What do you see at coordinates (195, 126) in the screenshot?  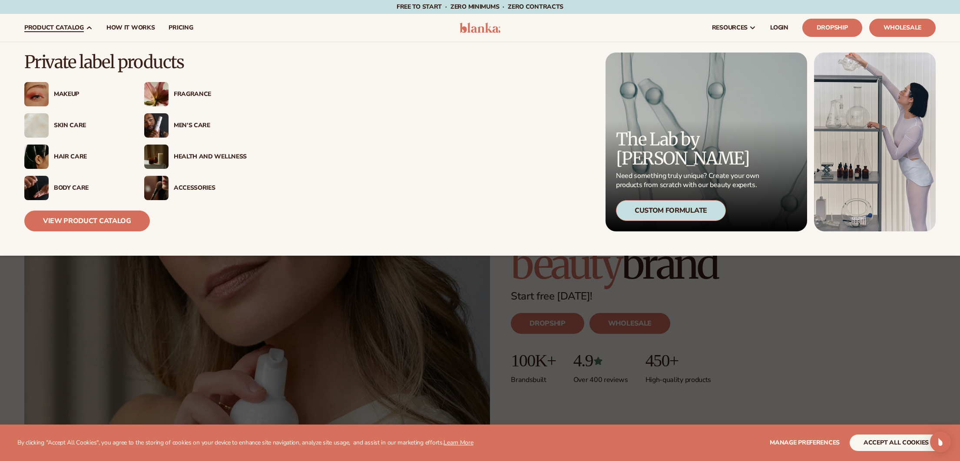 I see `a: Male holding moisturizer bottle. Men’s Care` at bounding box center [195, 126].